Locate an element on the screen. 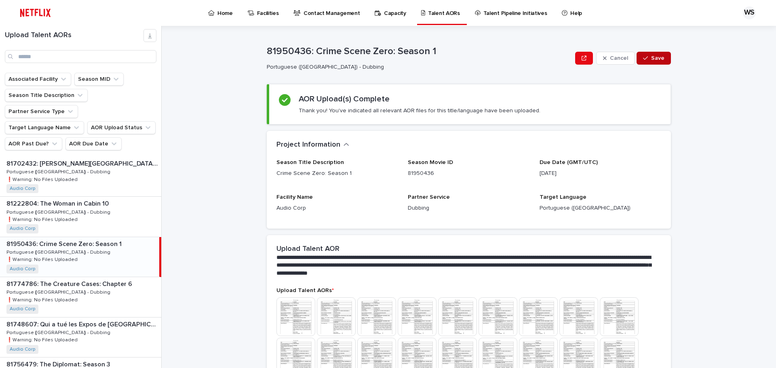  h1: Upload Talent AORs is located at coordinates (74, 36).